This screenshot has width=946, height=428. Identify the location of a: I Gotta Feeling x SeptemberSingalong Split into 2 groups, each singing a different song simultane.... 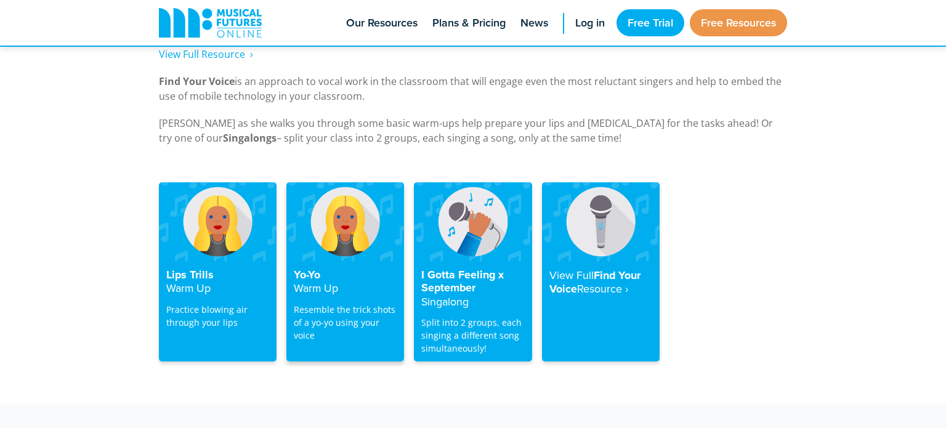
(473, 272).